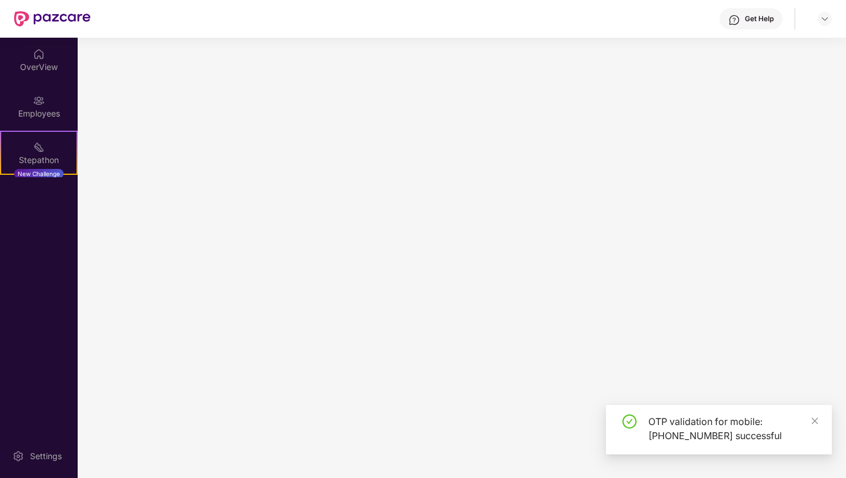  What do you see at coordinates (825, 19) in the screenshot?
I see `img: svg+xml;base64,PHN2ZyBpZD0iRHJvcGRvd24tMzJ4MzIiIHhtbG5zPSJodHRwOi8vd3d3LnczLm9yZy8yMDAwL3N2ZyIgd2...` at bounding box center [825, 19].